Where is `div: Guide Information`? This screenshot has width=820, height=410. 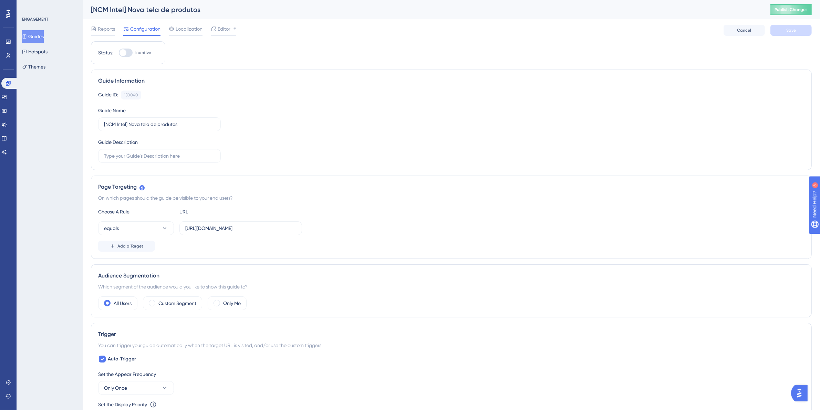 div: Guide Information is located at coordinates (451, 81).